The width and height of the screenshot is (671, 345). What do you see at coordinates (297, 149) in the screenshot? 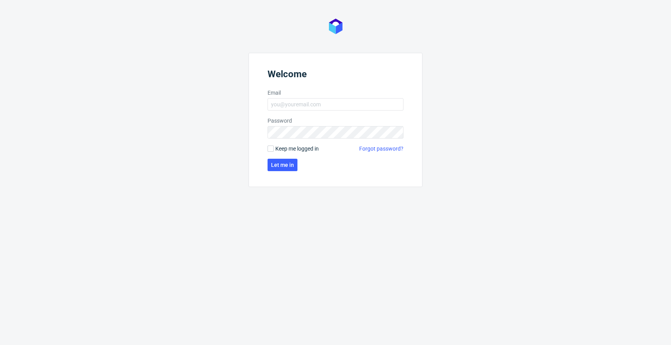
I see `span: Keep me logged in` at bounding box center [297, 149].